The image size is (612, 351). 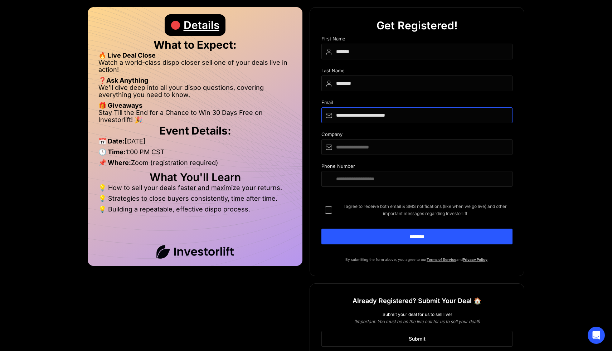 I want to click on strong: Event Details:, so click(x=195, y=131).